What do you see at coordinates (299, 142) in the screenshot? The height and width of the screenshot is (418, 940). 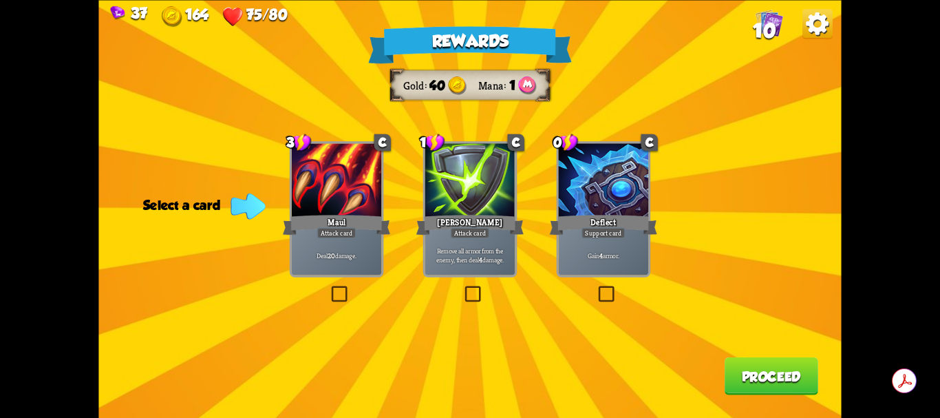 I see `div: 3` at bounding box center [299, 142].